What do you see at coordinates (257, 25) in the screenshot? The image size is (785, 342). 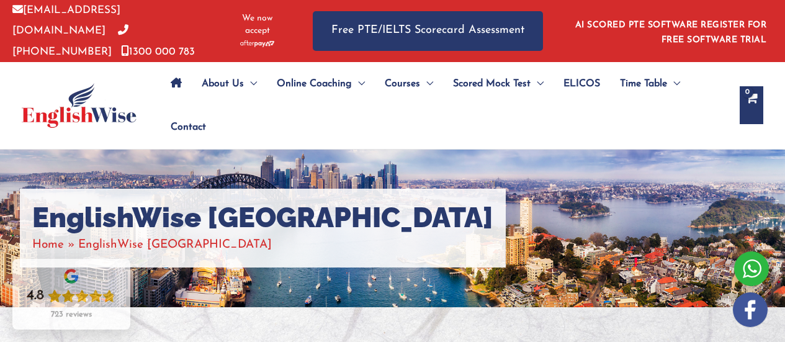 I see `span: We now accept` at bounding box center [257, 25].